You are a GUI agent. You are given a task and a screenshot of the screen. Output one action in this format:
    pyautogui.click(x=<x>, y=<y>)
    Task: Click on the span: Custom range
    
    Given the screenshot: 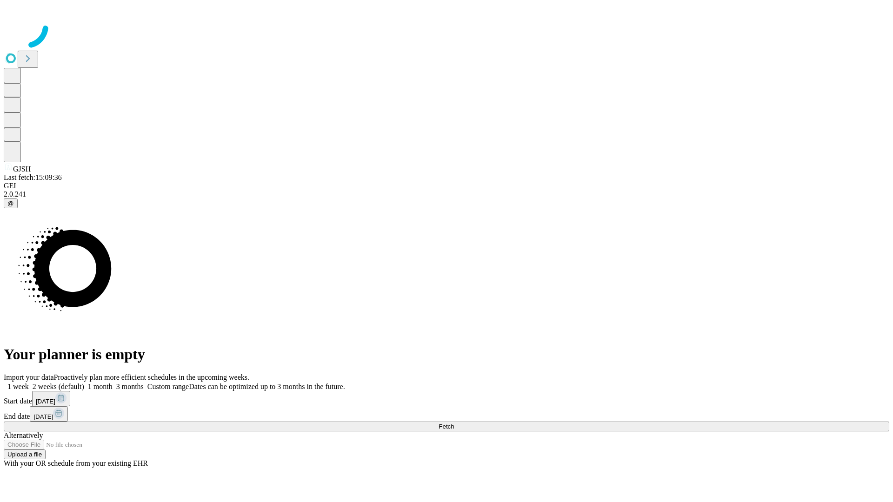 What is the action you would take?
    pyautogui.click(x=168, y=386)
    